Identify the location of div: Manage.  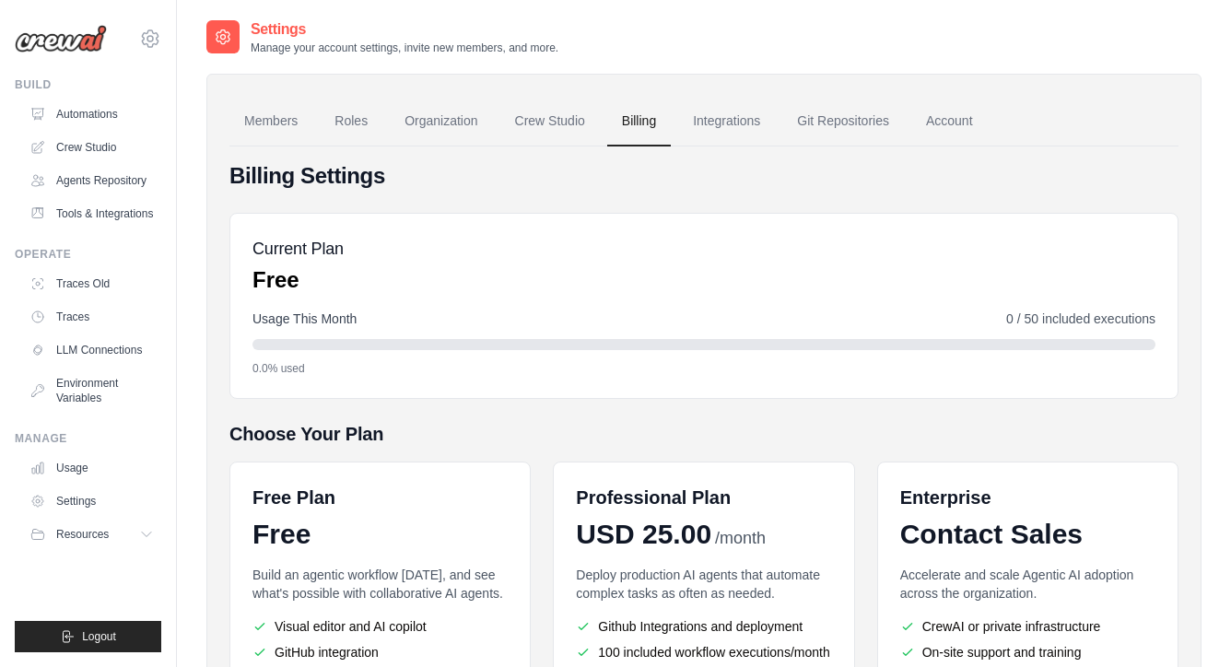
(88, 439).